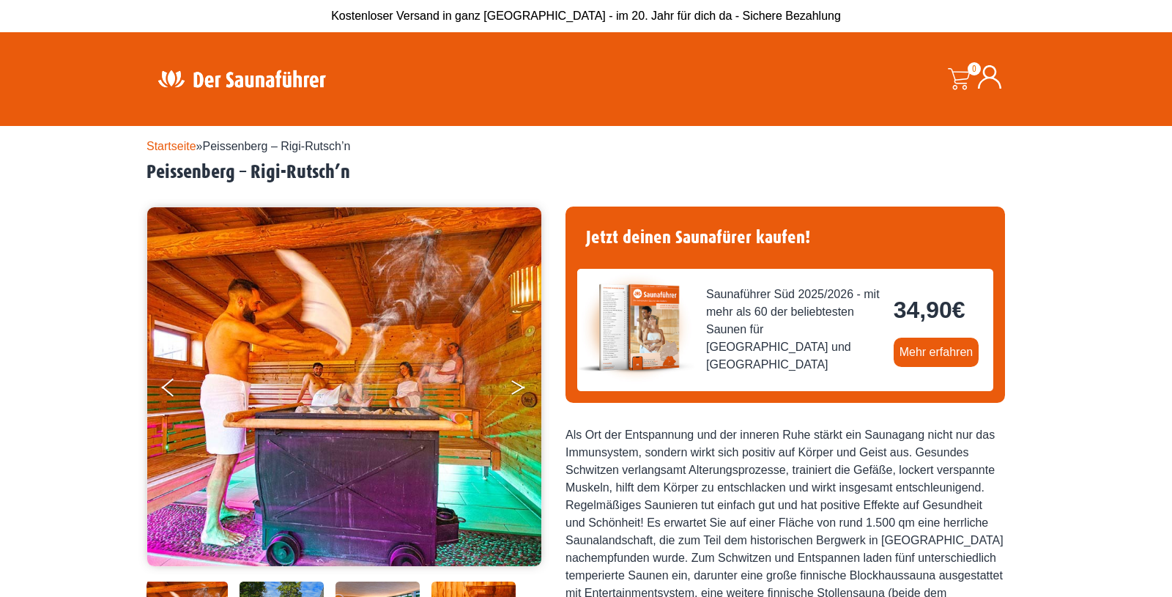 The height and width of the screenshot is (597, 1172). Describe the element at coordinates (936, 352) in the screenshot. I see `a: Mehr erfahren` at that location.